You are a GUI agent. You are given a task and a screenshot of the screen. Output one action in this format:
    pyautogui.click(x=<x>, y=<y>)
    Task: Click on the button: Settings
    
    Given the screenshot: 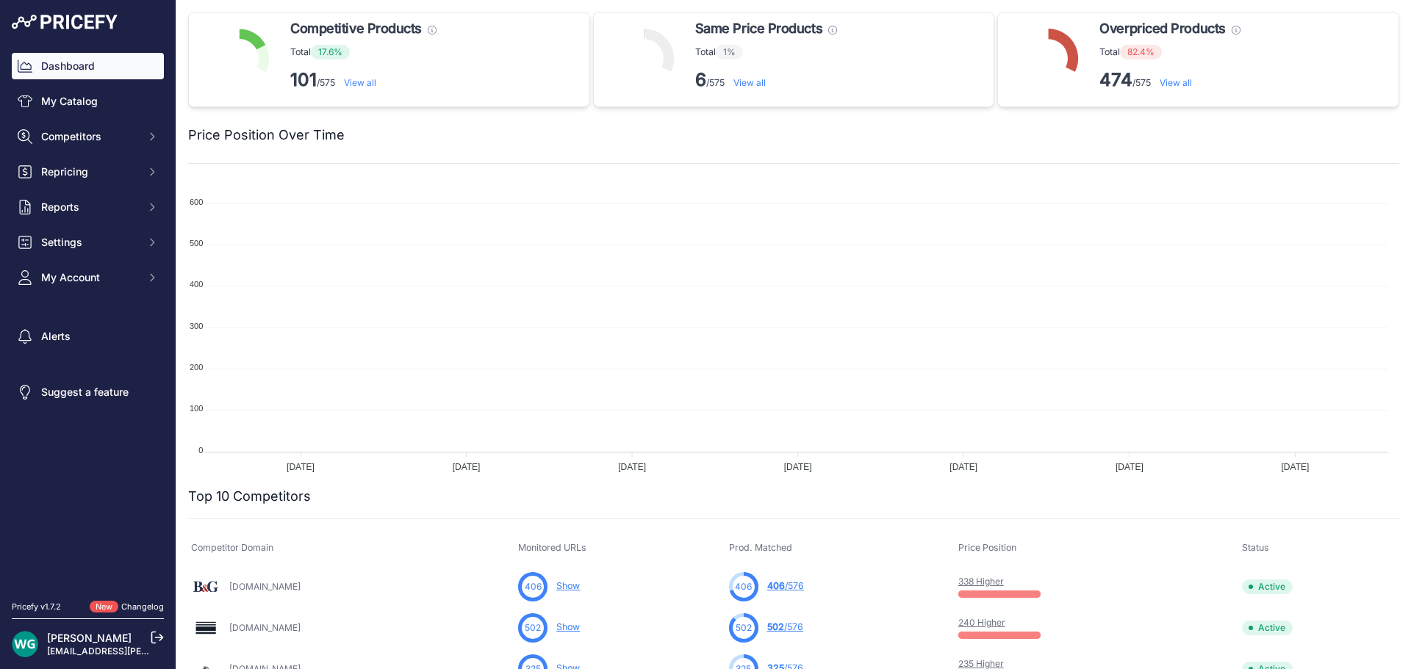 What is the action you would take?
    pyautogui.click(x=87, y=243)
    